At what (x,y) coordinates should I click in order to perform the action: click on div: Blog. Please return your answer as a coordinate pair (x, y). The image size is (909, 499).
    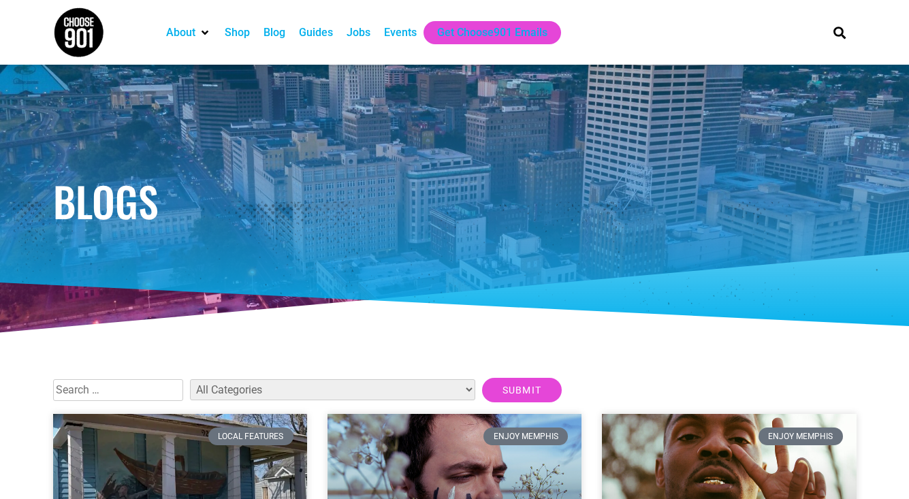
    Looking at the image, I should click on (274, 33).